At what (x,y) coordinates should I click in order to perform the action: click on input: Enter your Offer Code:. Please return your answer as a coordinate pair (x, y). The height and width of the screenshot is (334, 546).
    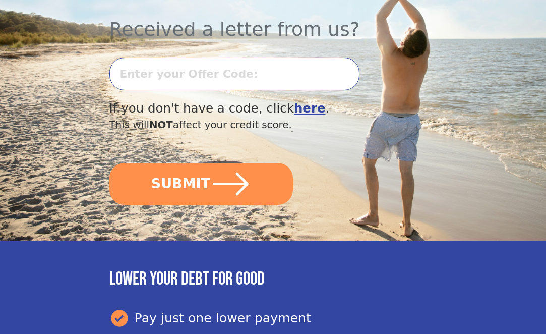
    Looking at the image, I should click on (234, 74).